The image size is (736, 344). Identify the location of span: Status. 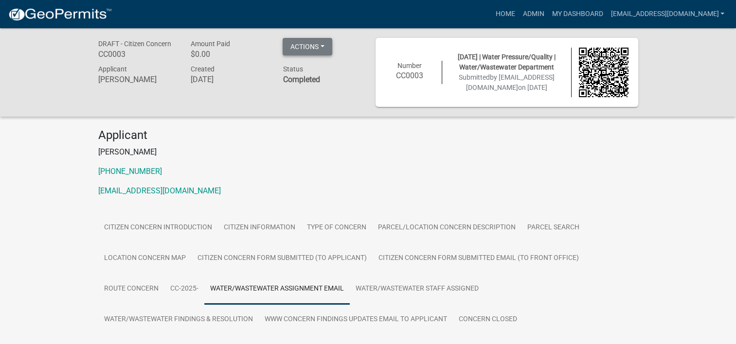
(292, 69).